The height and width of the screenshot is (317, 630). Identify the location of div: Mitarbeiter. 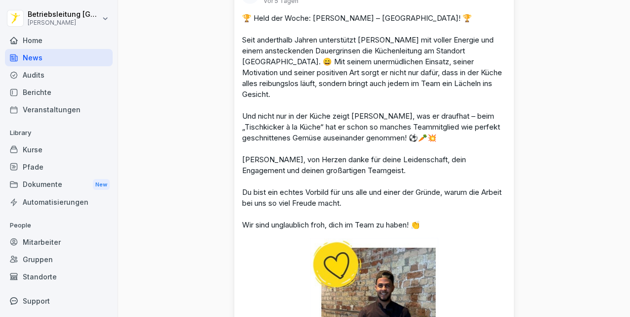
(59, 242).